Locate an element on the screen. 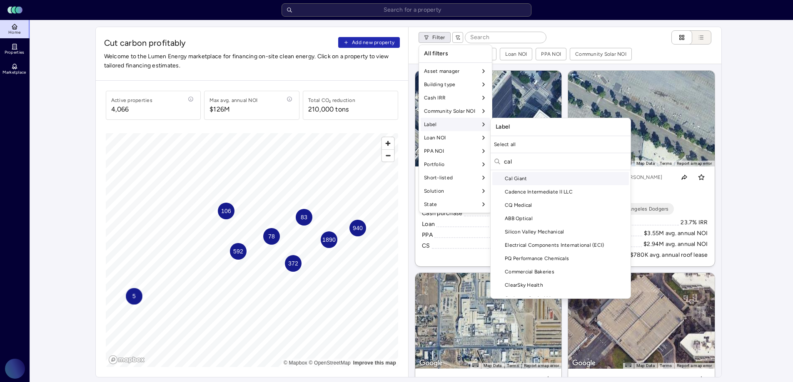 Image resolution: width=793 pixels, height=382 pixels. div: Select all is located at coordinates (560, 144).